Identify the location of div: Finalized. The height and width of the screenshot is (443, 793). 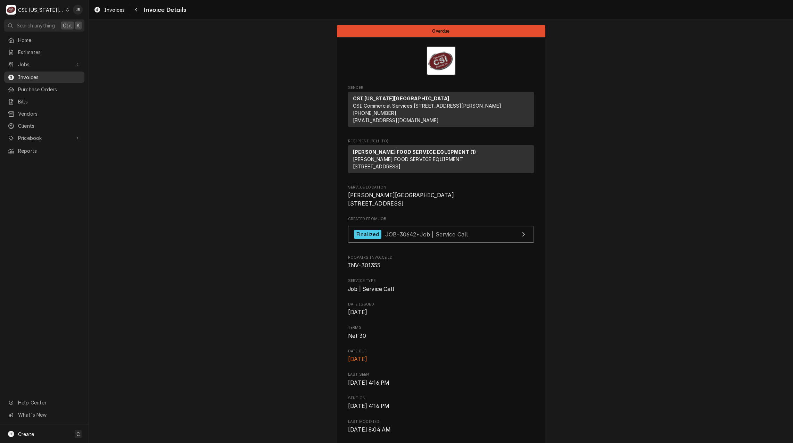
(368, 234).